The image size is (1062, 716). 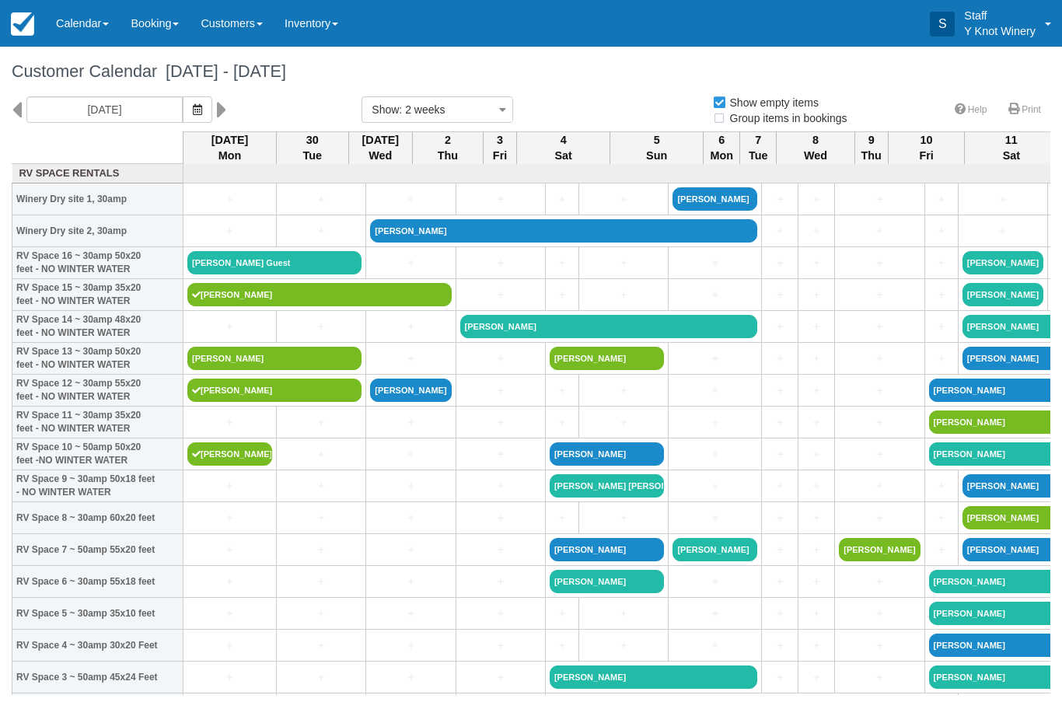 What do you see at coordinates (98, 231) in the screenshot?
I see `th: Winery Dry site 2, 30amp` at bounding box center [98, 231].